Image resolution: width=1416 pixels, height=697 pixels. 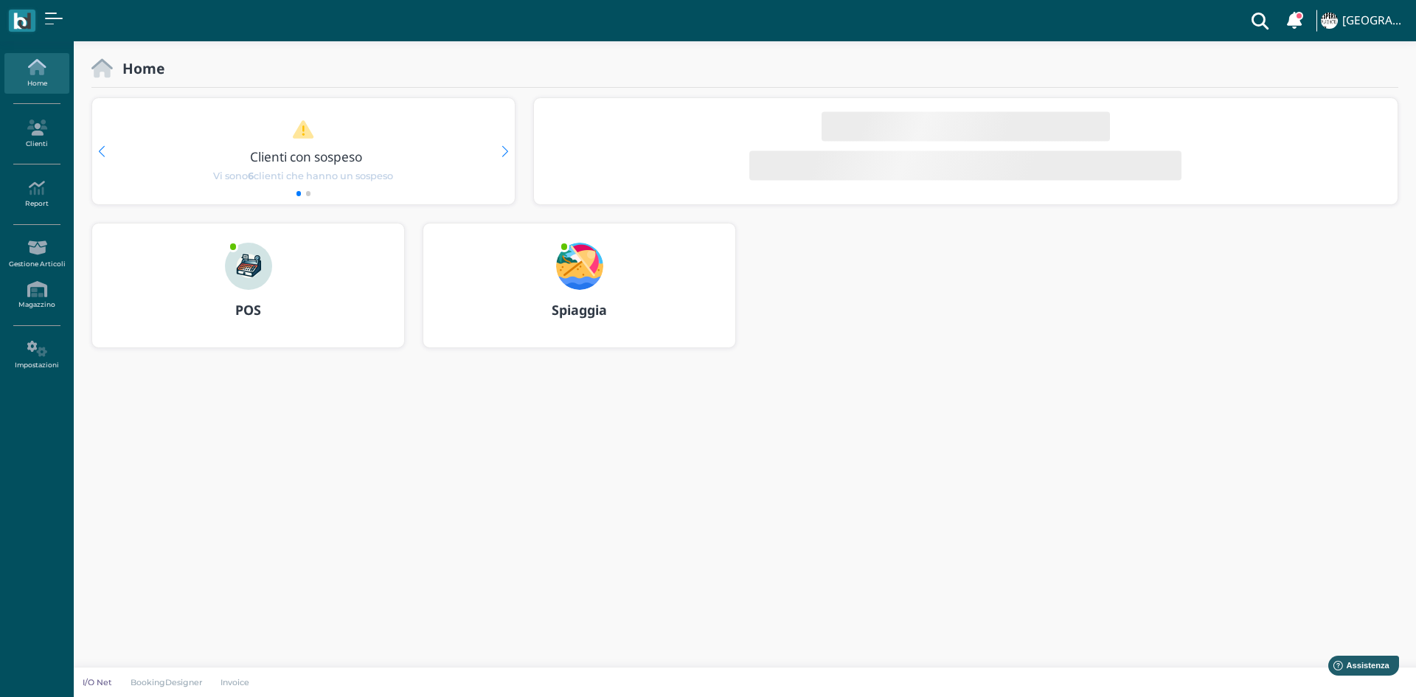 I want to click on span: Assistenza, so click(x=70, y=17).